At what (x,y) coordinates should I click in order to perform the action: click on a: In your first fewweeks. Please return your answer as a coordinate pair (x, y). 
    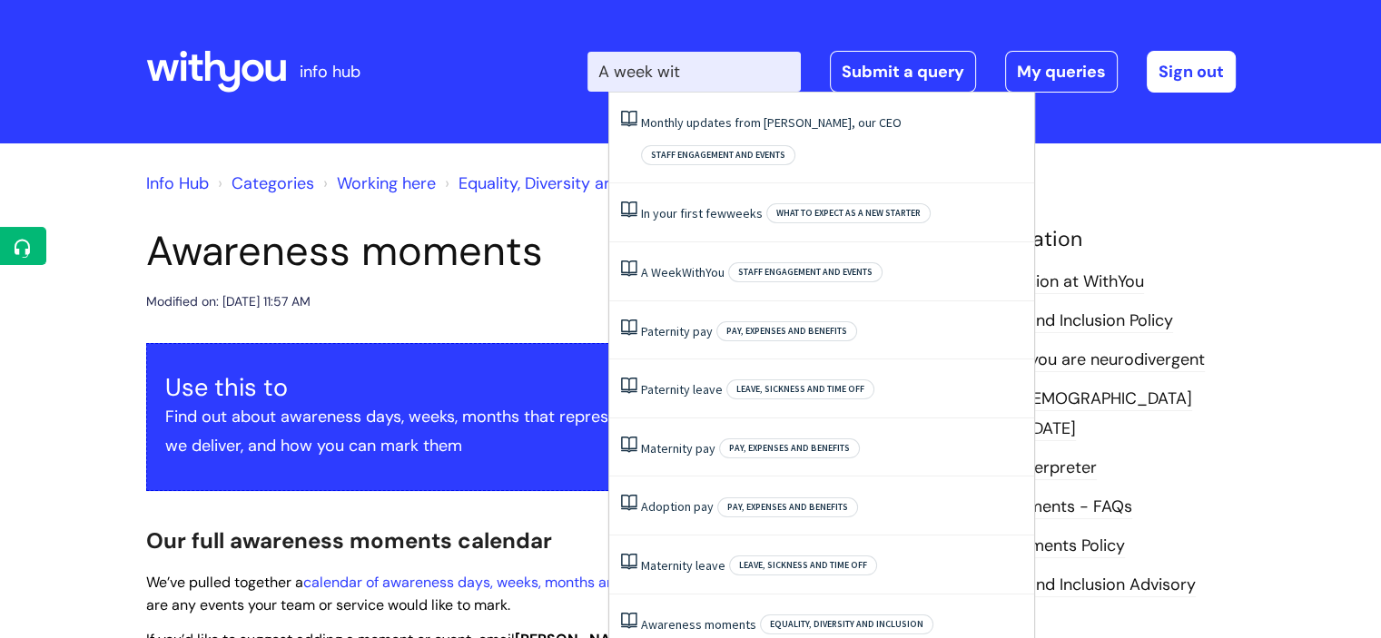
    Looking at the image, I should click on (702, 213).